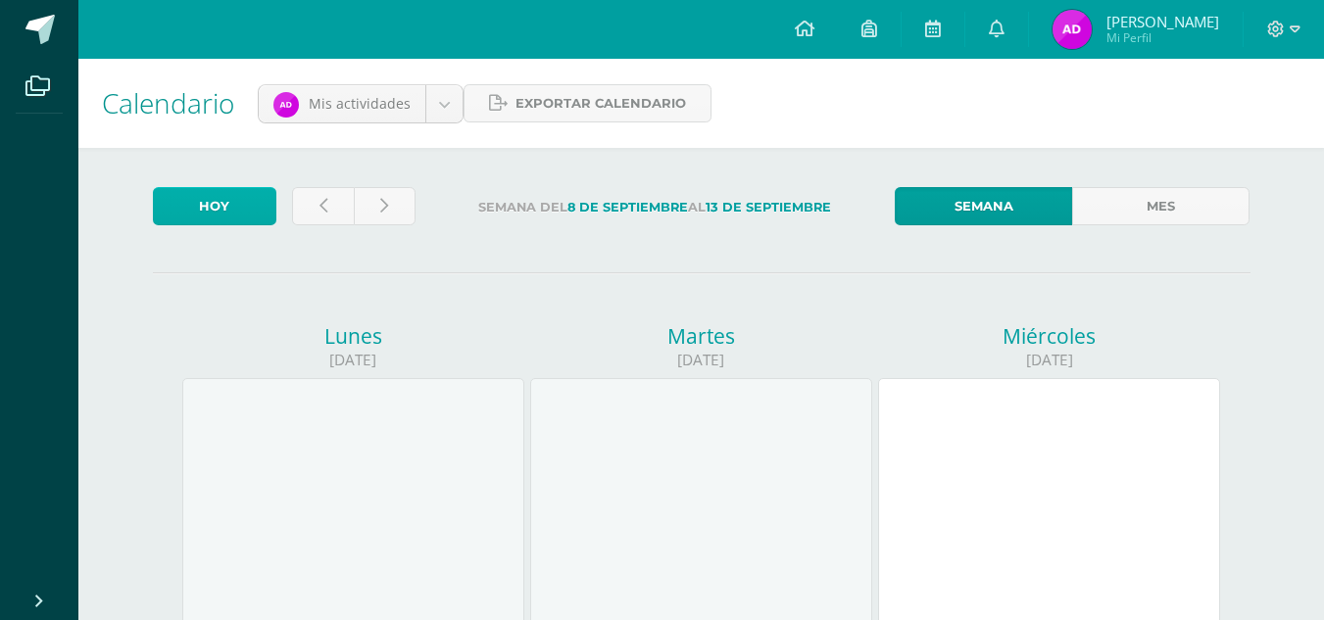 Image resolution: width=1324 pixels, height=620 pixels. What do you see at coordinates (587, 103) in the screenshot?
I see `a: Exportar calendario` at bounding box center [587, 103].